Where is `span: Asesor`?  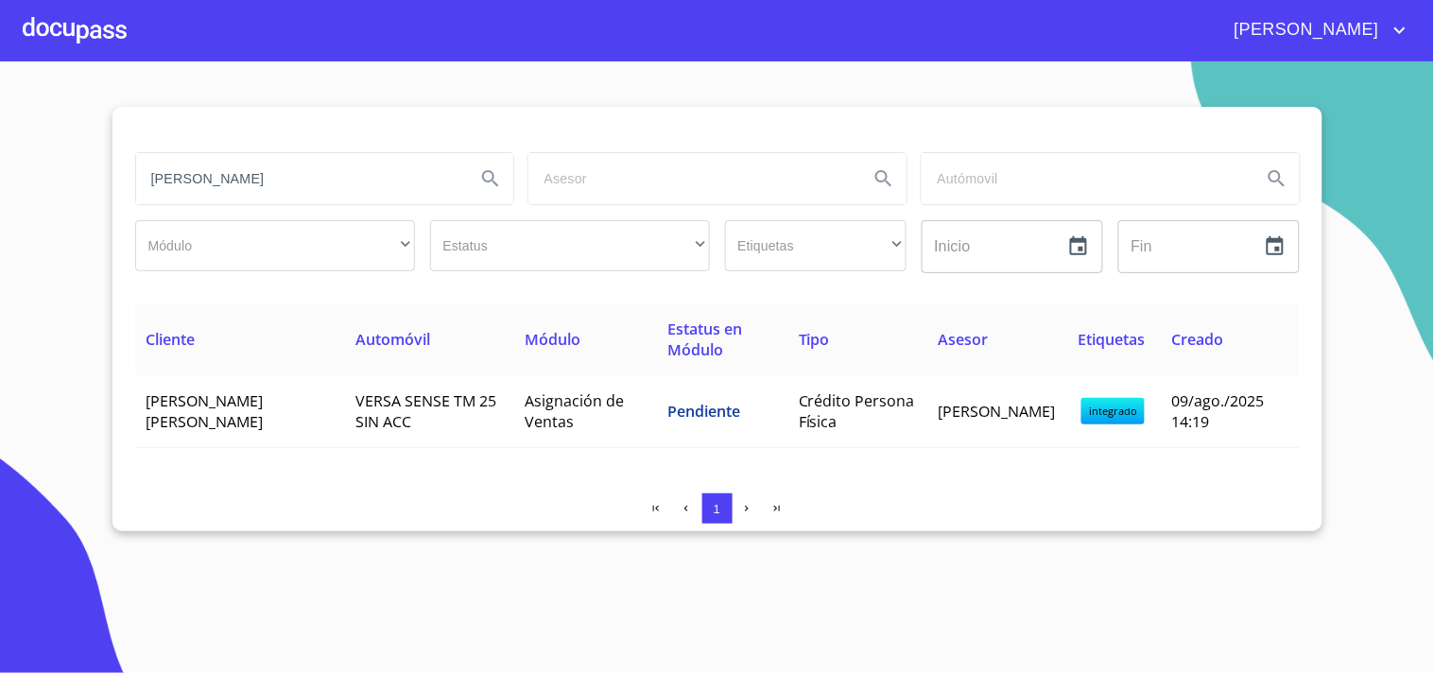 span: Asesor is located at coordinates (962, 339).